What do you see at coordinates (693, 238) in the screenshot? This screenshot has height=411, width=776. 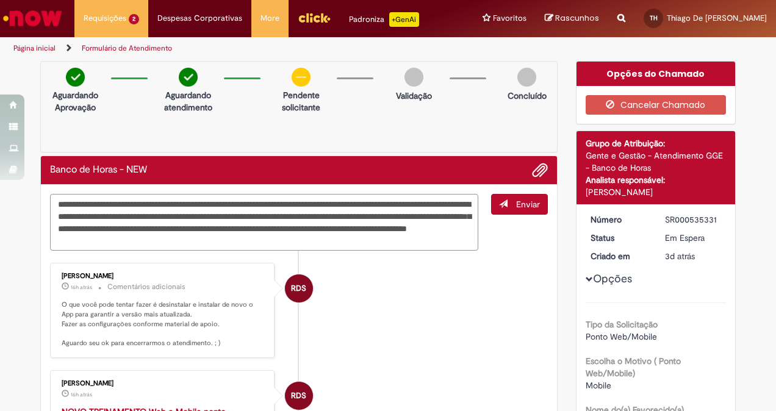 I see `div: Em Espera` at bounding box center [693, 238].